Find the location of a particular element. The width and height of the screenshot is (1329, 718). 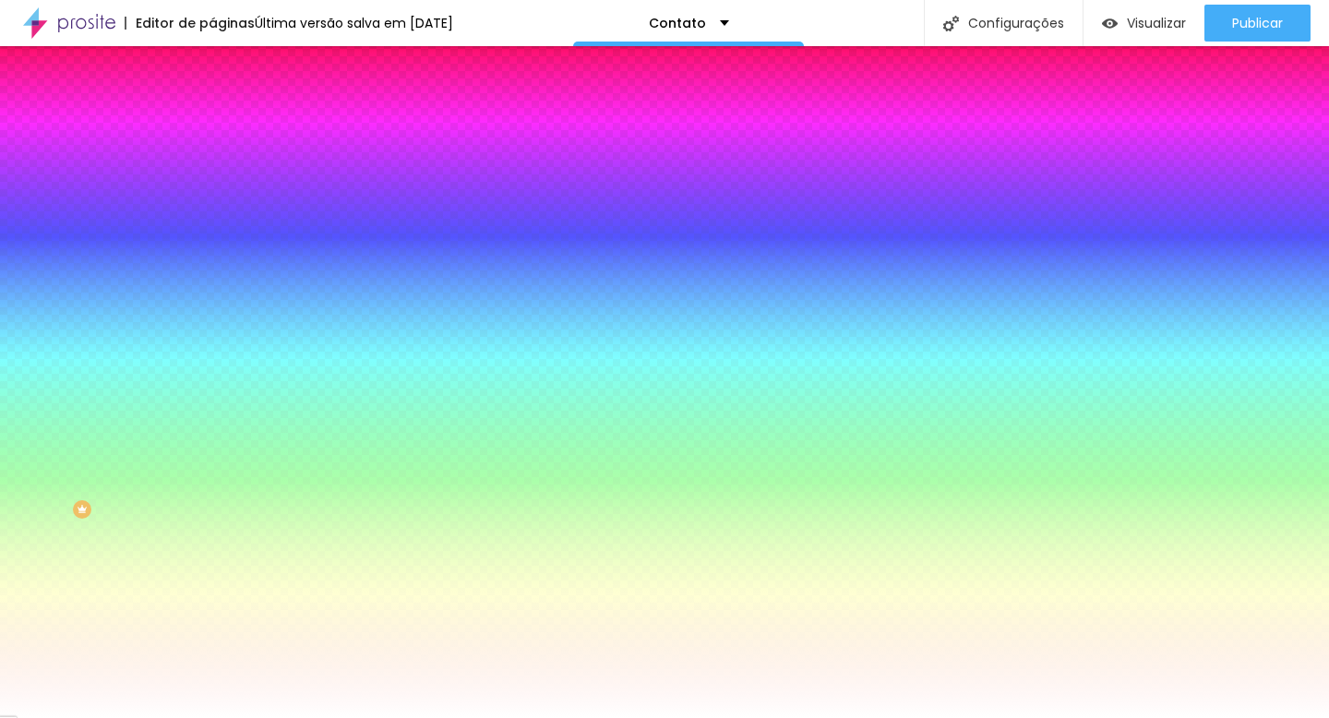

img: view-1.svg is located at coordinates (1109, 23).